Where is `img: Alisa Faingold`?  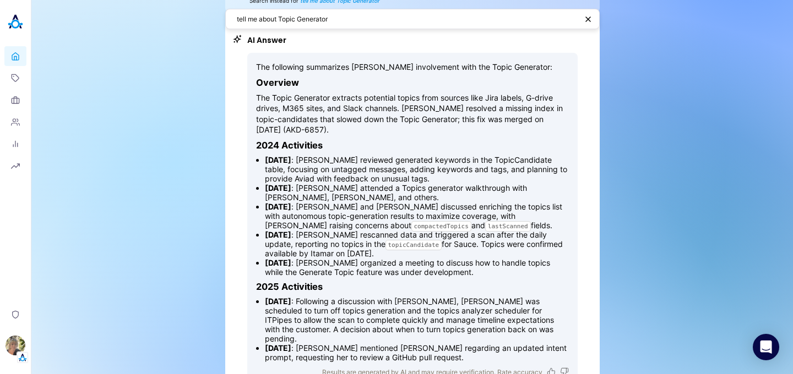 img: Alisa Faingold is located at coordinates (15, 346).